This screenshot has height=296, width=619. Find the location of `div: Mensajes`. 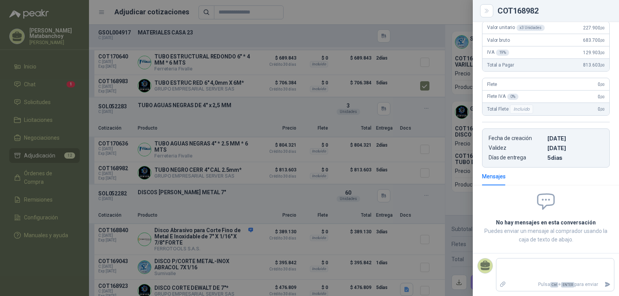

div: Mensajes is located at coordinates (494, 176).